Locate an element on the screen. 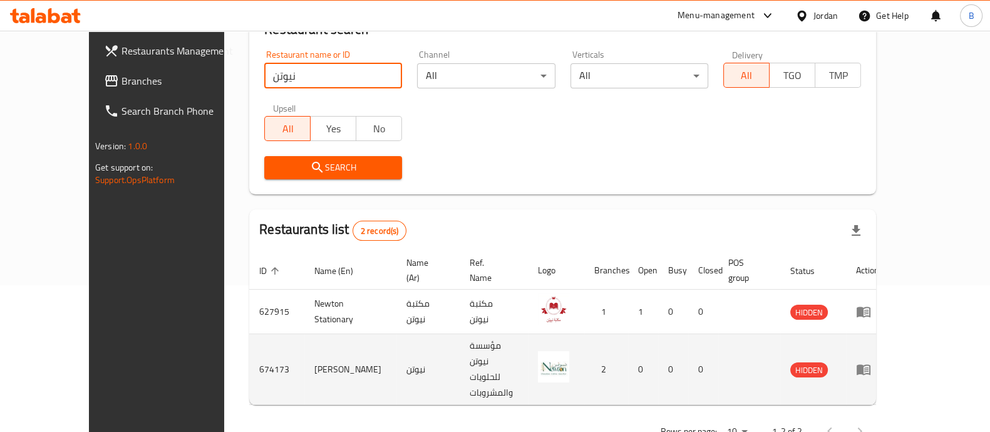 The height and width of the screenshot is (432, 990). span: No is located at coordinates (379, 128).